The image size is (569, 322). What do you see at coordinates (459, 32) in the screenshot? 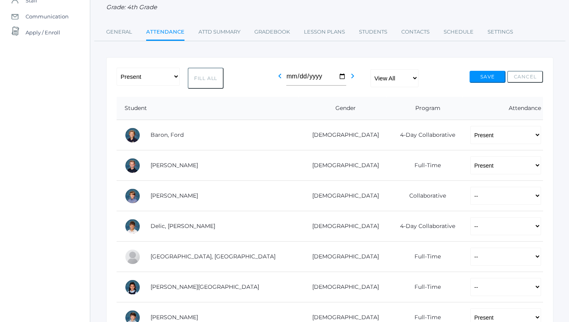
I see `a: Schedule` at bounding box center [459, 32].